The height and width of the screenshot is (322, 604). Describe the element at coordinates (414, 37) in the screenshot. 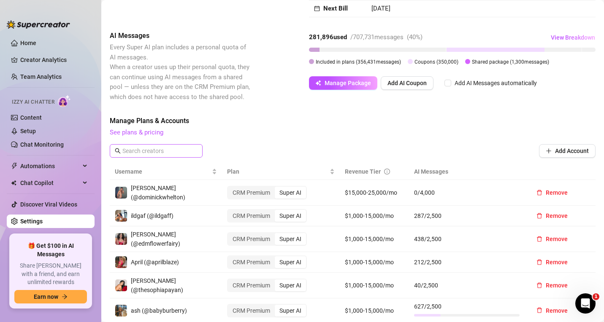

I see `span: ( 40 %)` at that location.